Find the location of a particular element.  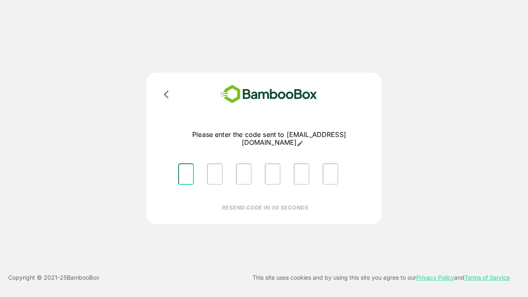

p: Copyright © 2021- 25 BambooBox is located at coordinates (54, 277).